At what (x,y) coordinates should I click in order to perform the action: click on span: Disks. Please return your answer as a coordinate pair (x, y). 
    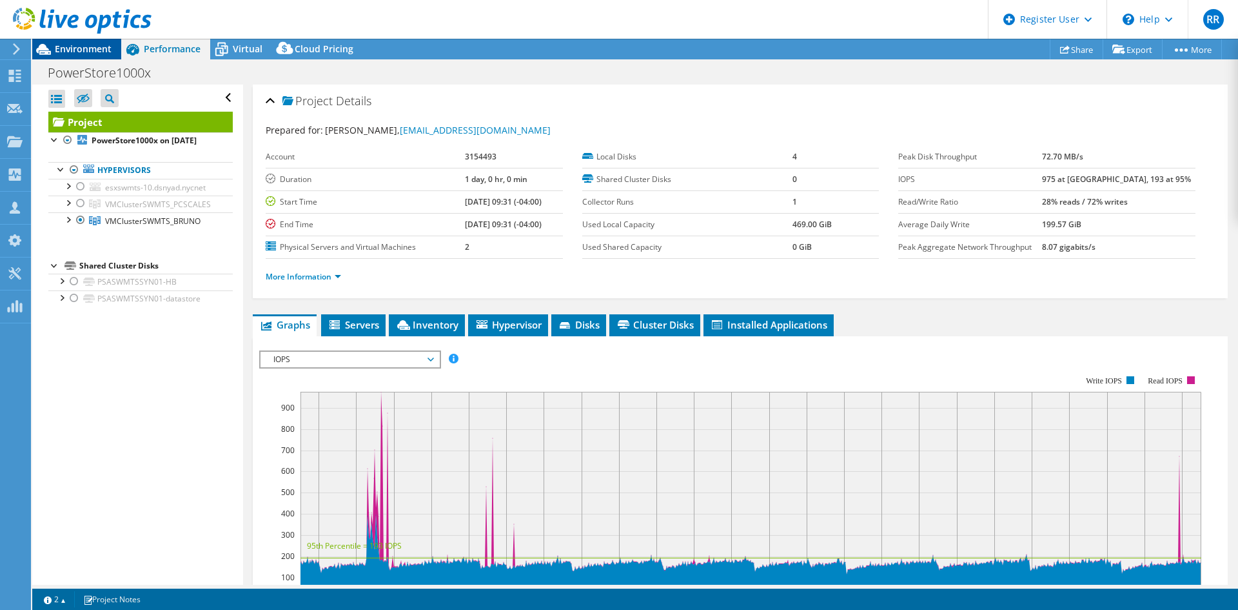
    Looking at the image, I should click on (579, 324).